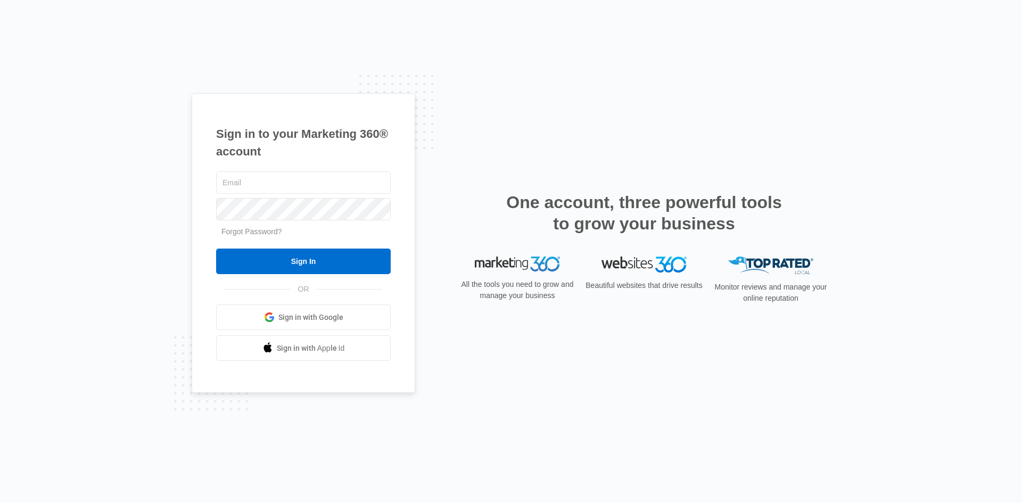 The width and height of the screenshot is (1022, 503). Describe the element at coordinates (644, 213) in the screenshot. I see `h2: One account, three powerful tools to grow your business` at that location.